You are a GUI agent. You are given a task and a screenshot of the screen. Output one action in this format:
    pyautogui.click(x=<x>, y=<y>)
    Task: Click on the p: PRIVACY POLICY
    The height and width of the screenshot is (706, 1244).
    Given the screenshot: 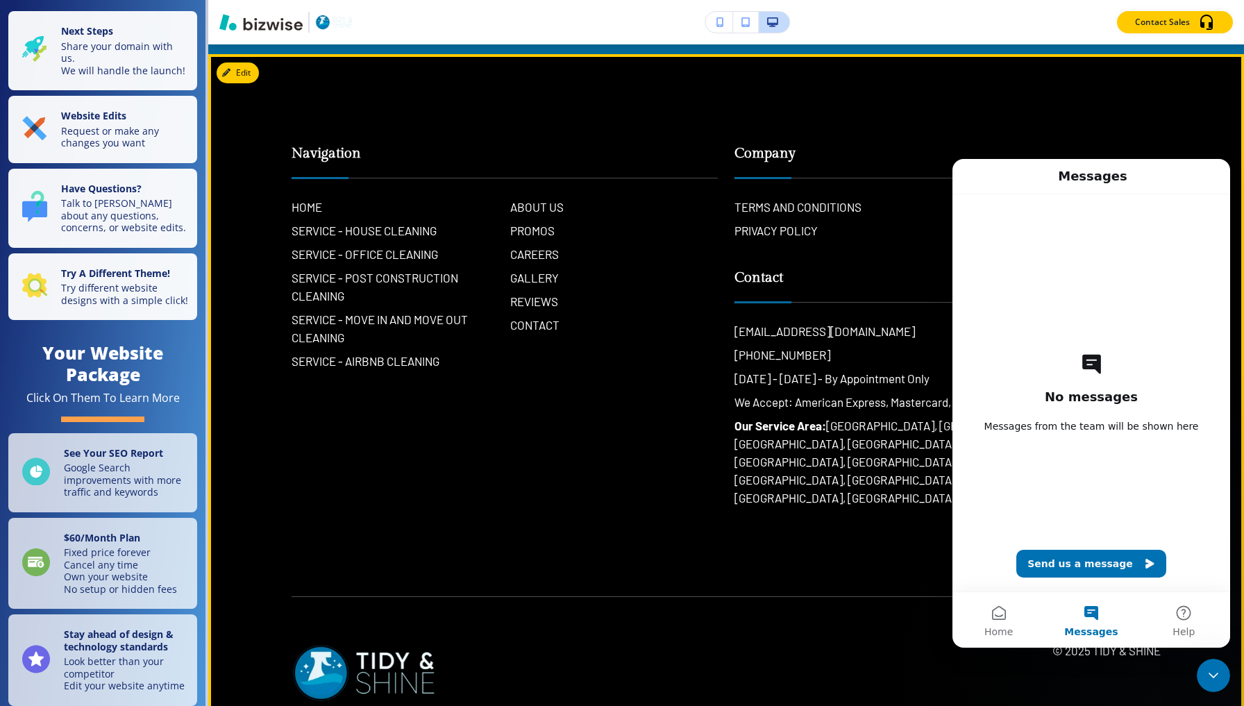 What is the action you would take?
    pyautogui.click(x=776, y=230)
    